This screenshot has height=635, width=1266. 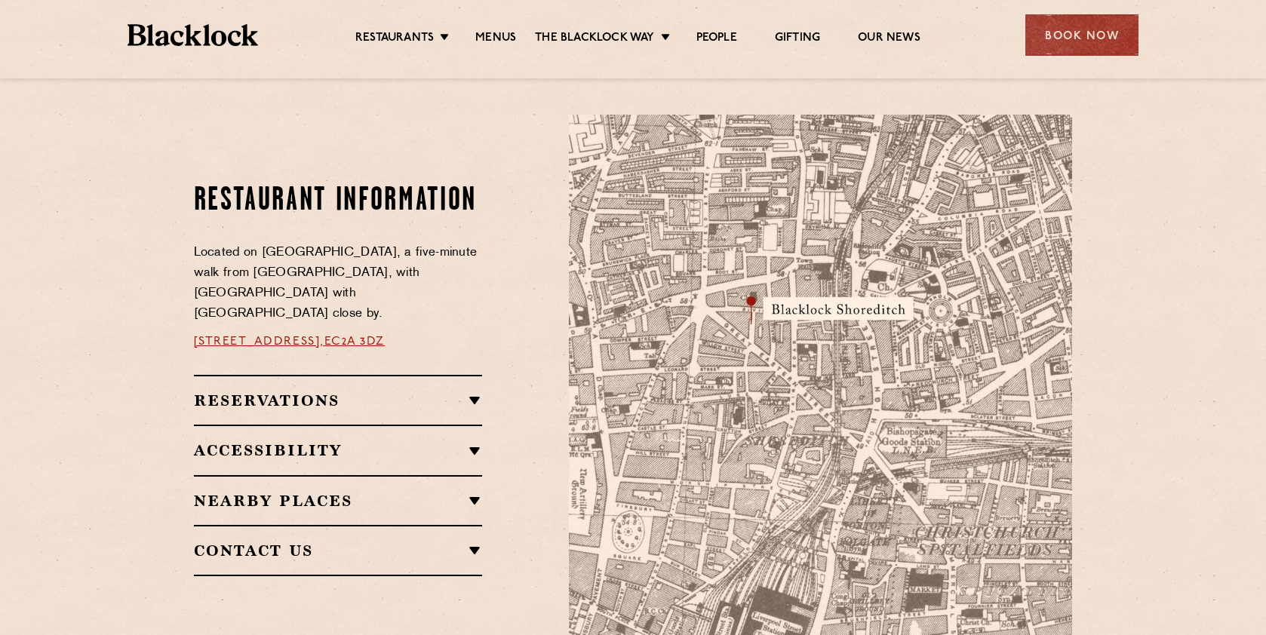 I want to click on a: Gifting, so click(x=797, y=39).